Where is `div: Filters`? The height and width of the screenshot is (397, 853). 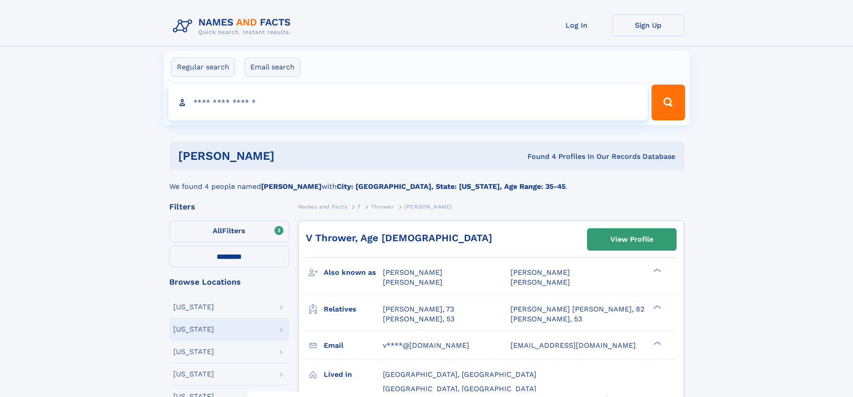
div: Filters is located at coordinates (229, 207).